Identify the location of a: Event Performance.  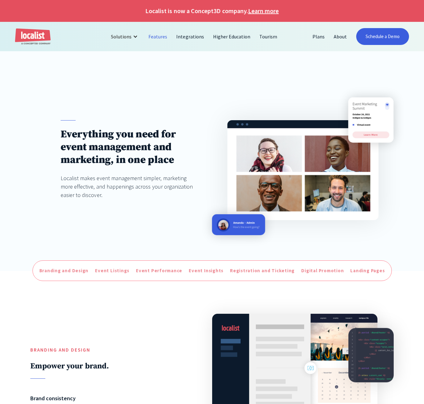
(159, 271).